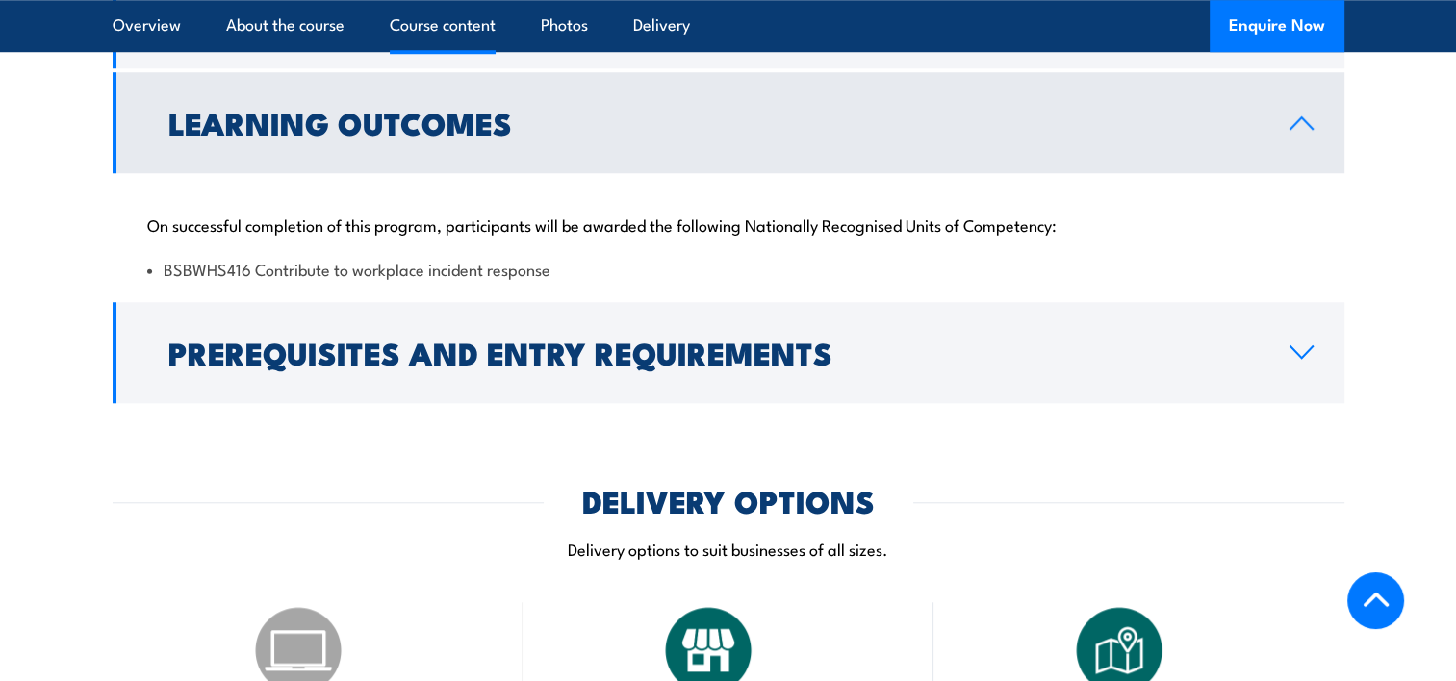 The width and height of the screenshot is (1456, 681). I want to click on h2: Learning Outcomes, so click(713, 122).